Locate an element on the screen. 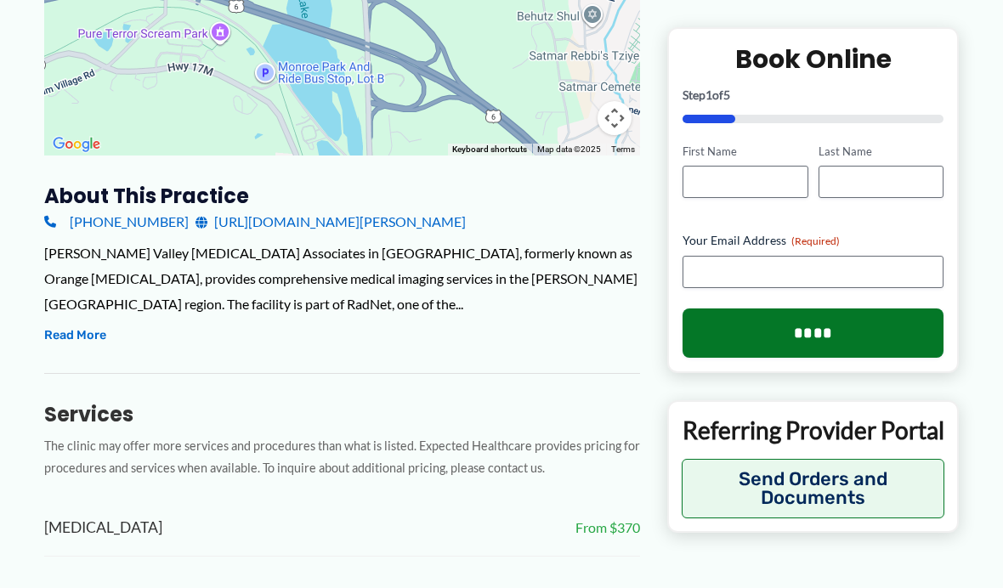  button: Send Orders and Documents is located at coordinates (813, 489).